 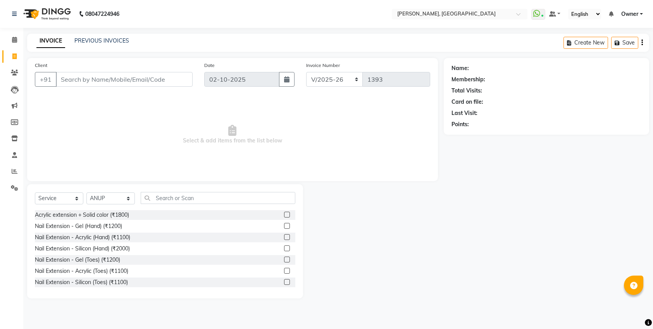 What do you see at coordinates (323, 65) in the screenshot?
I see `label: Invoice Number` at bounding box center [323, 65].